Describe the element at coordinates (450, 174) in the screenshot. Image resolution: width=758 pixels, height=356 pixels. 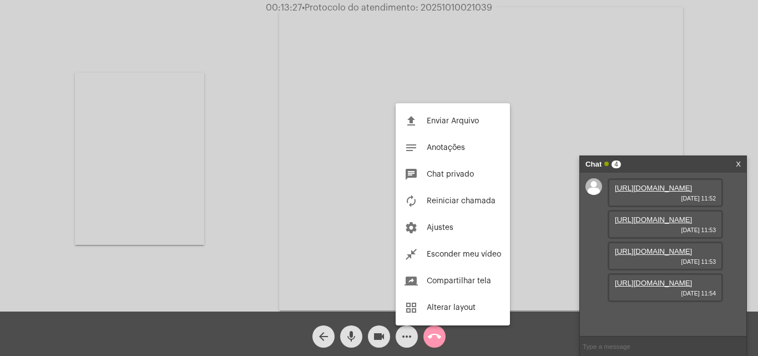
I see `span: Chat privado` at that location.